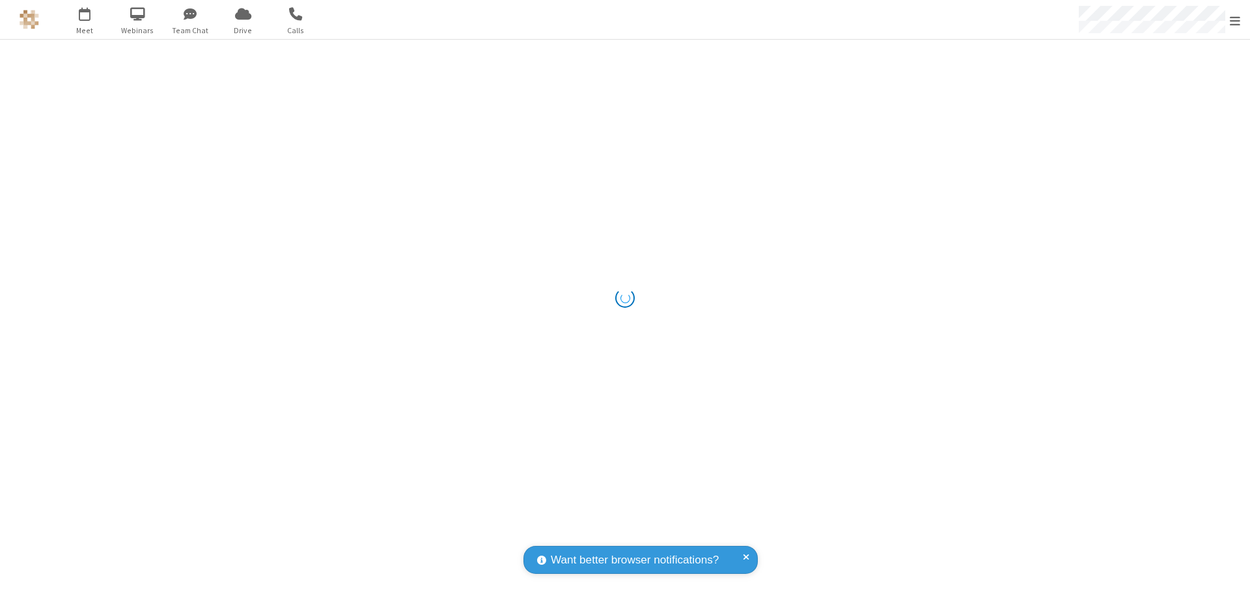  What do you see at coordinates (296, 31) in the screenshot?
I see `span: Calls` at bounding box center [296, 31].